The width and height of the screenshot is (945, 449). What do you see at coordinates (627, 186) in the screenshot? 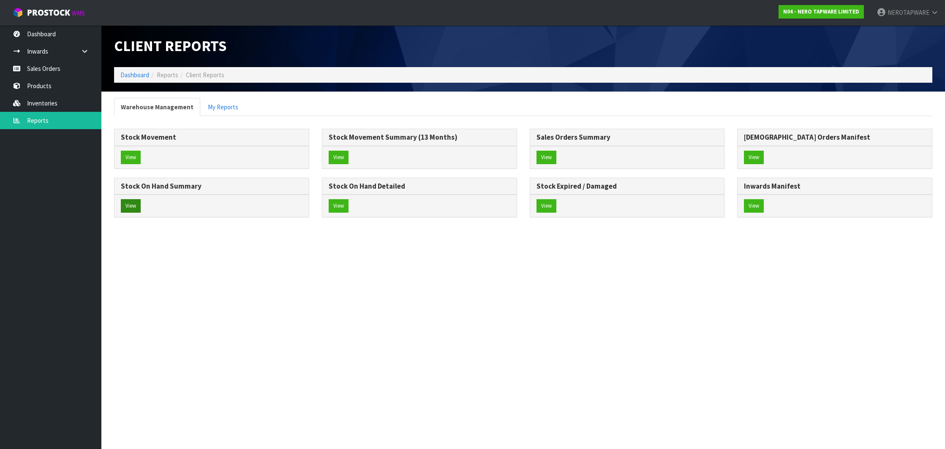
I see `h3: Stock Expired / Damaged` at bounding box center [627, 186].